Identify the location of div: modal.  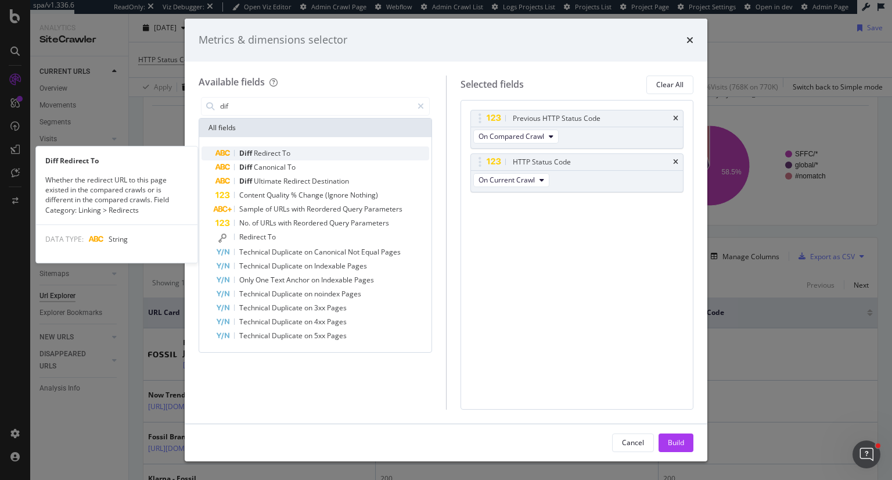
(446, 240).